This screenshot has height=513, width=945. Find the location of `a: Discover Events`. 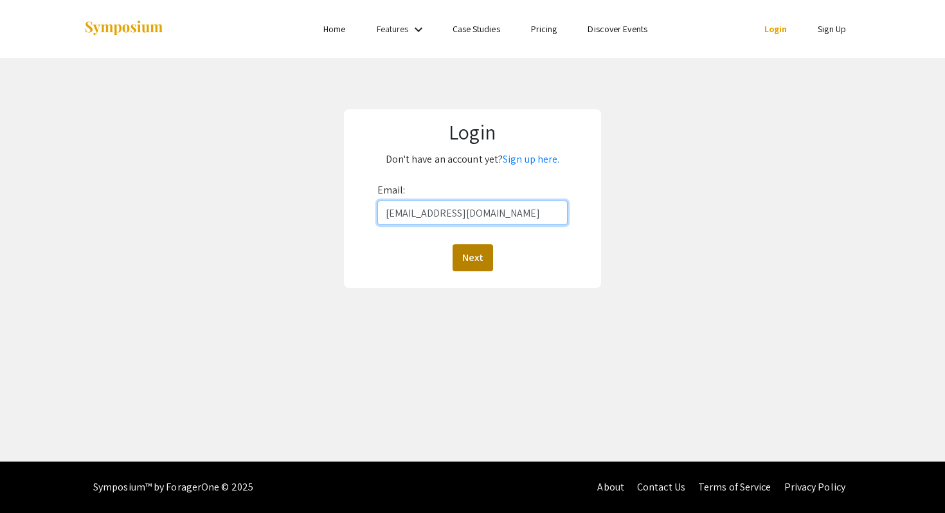

a: Discover Events is located at coordinates (617, 29).